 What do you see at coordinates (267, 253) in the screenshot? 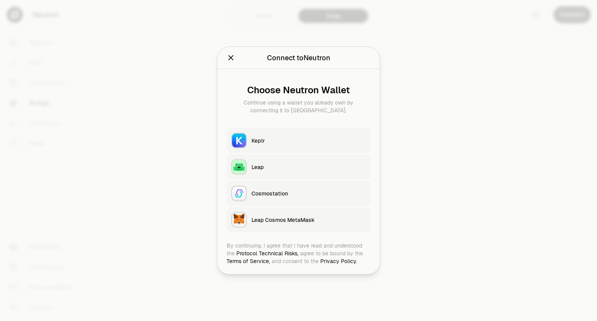
I see `a: Protocol Technical Risks,` at bounding box center [267, 253].